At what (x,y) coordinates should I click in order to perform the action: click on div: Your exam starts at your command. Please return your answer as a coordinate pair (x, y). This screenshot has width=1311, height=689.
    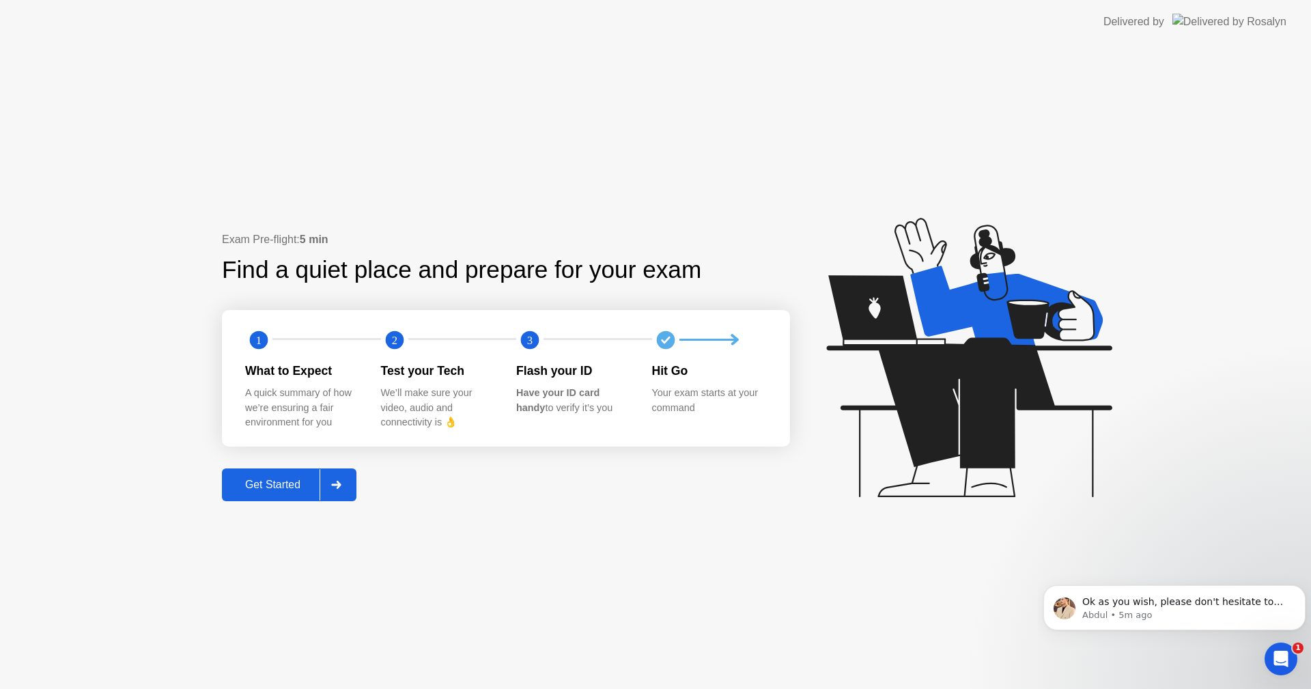
    Looking at the image, I should click on (709, 400).